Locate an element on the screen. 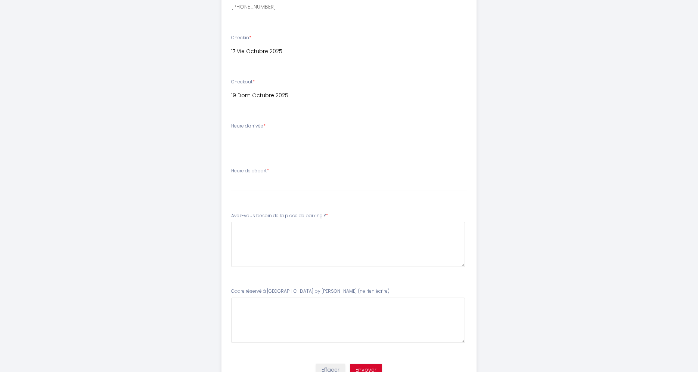 This screenshot has height=372, width=698. label: Checkout is located at coordinates (243, 82).